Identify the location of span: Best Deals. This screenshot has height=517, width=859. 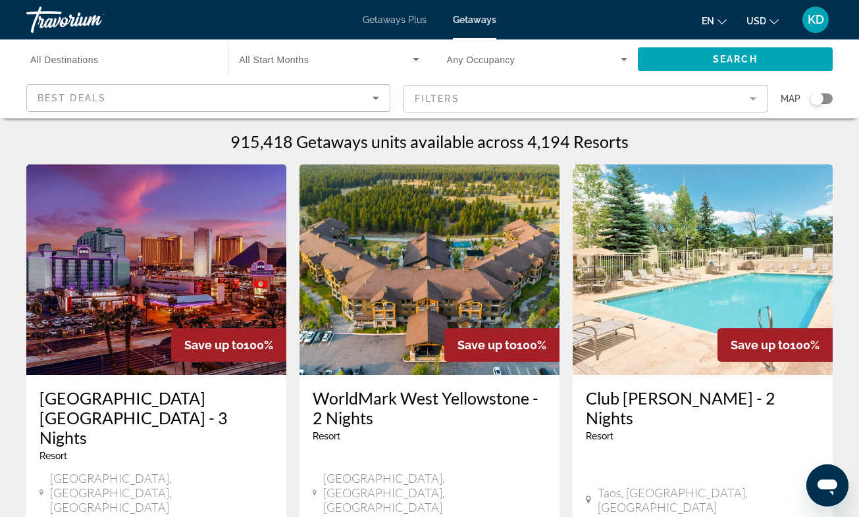
(72, 98).